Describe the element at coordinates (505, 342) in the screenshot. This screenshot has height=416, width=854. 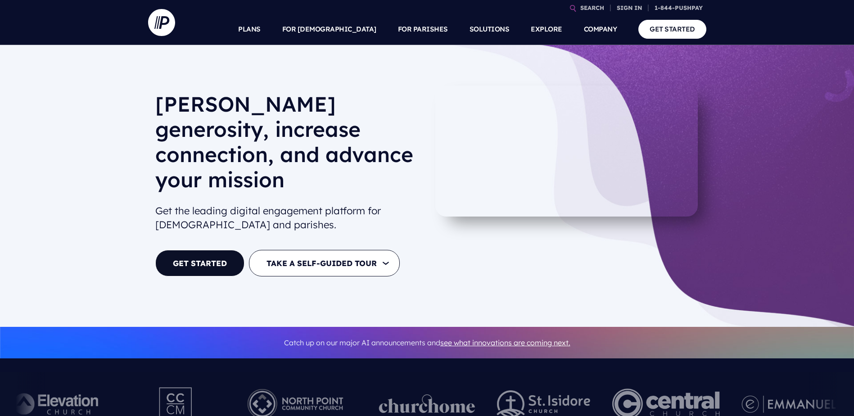
I see `span: see what innovations are coming next.` at that location.